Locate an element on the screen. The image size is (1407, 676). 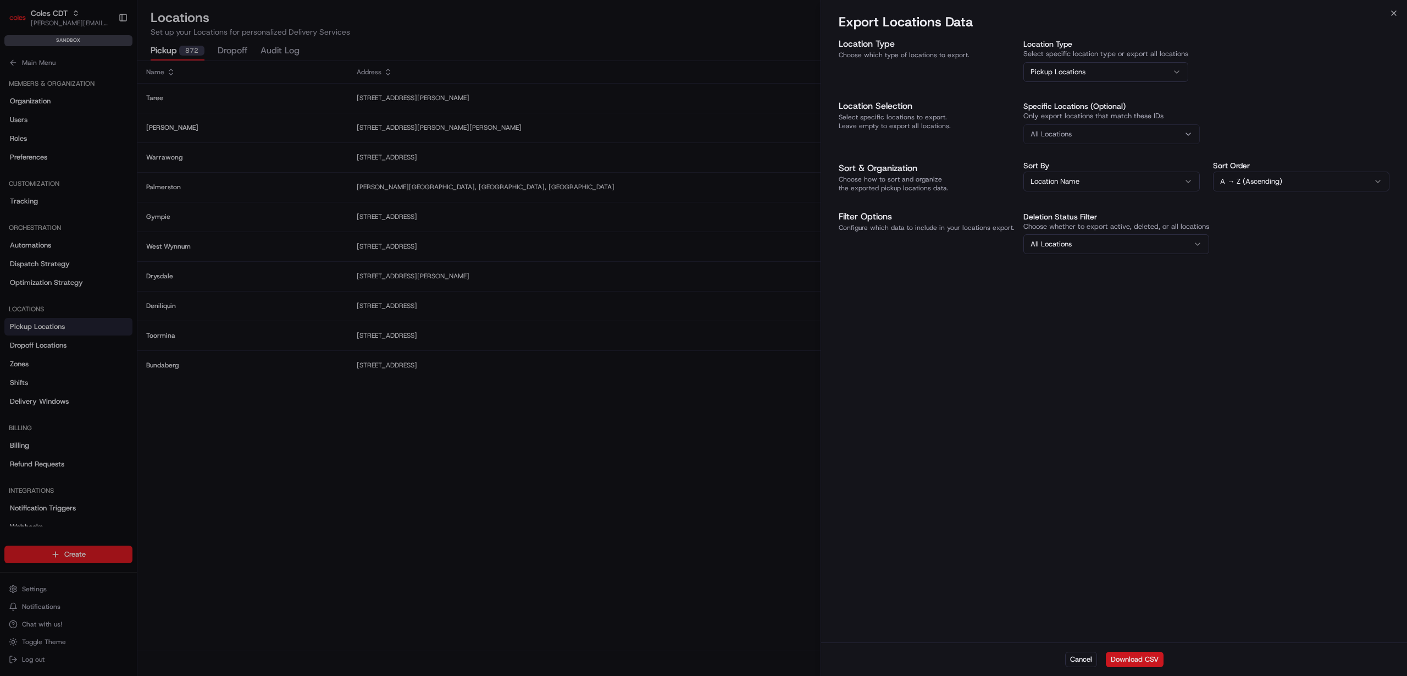
span: Pylon is located at coordinates (121, 190).